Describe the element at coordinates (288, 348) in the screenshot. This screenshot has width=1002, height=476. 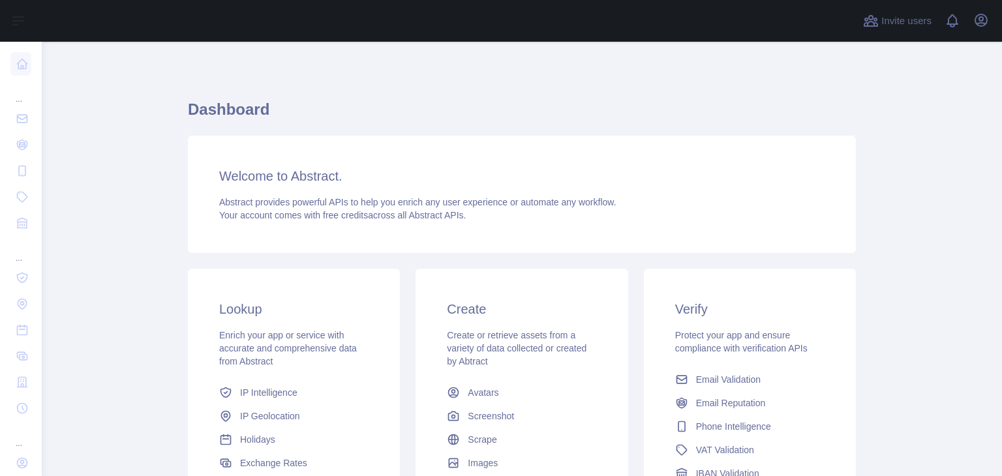
I see `span: Enrich your app or service with accurate and comprehensive data from Abstract` at that location.